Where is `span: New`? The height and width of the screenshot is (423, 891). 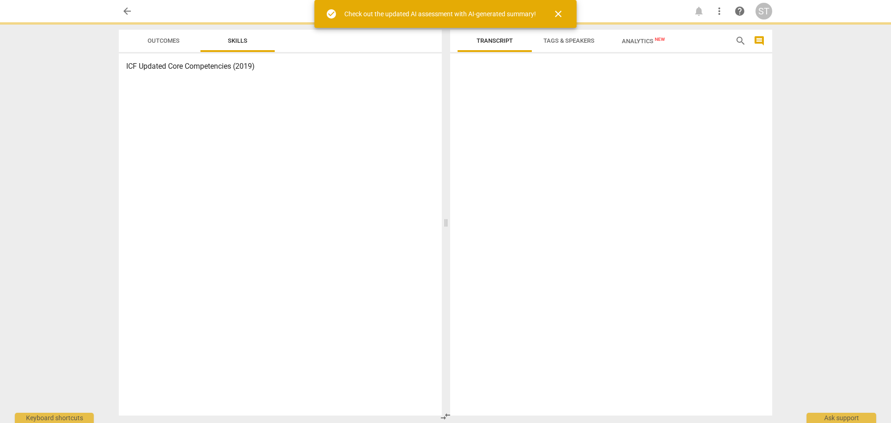 span: New is located at coordinates (660, 39).